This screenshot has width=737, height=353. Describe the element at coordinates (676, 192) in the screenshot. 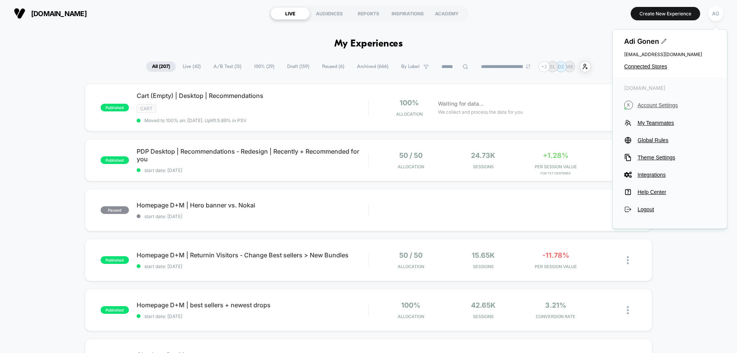

I see `span: Help Center` at that location.